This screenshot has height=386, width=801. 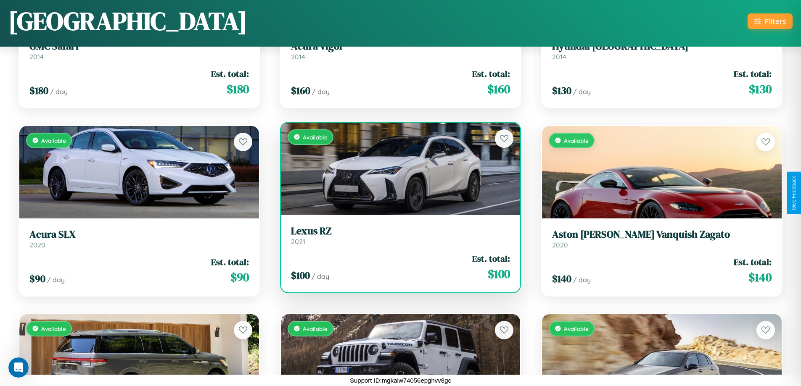 What do you see at coordinates (139, 46) in the screenshot?
I see `h3: GMC Safari` at bounding box center [139, 46].